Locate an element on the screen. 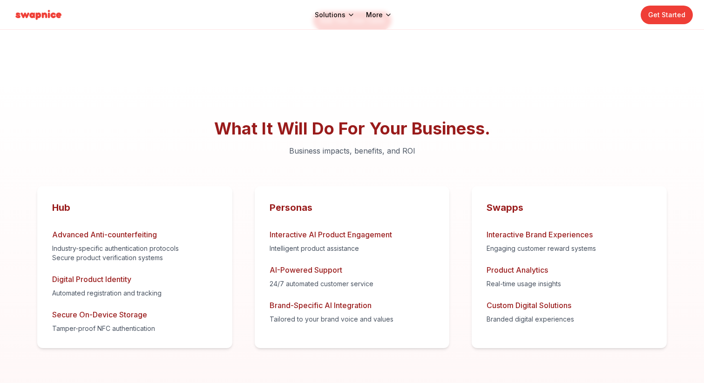 Image resolution: width=704 pixels, height=383 pixels. button: Solutions is located at coordinates (335, 15).